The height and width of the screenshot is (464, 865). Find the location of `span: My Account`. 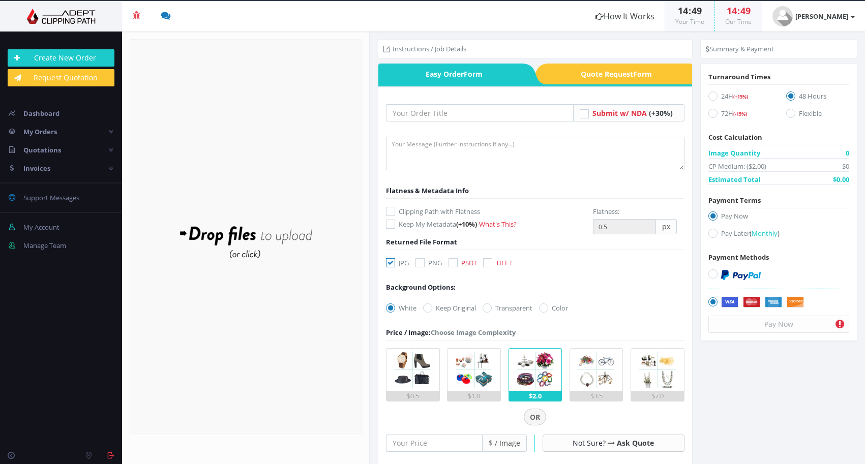

span: My Account is located at coordinates (41, 227).